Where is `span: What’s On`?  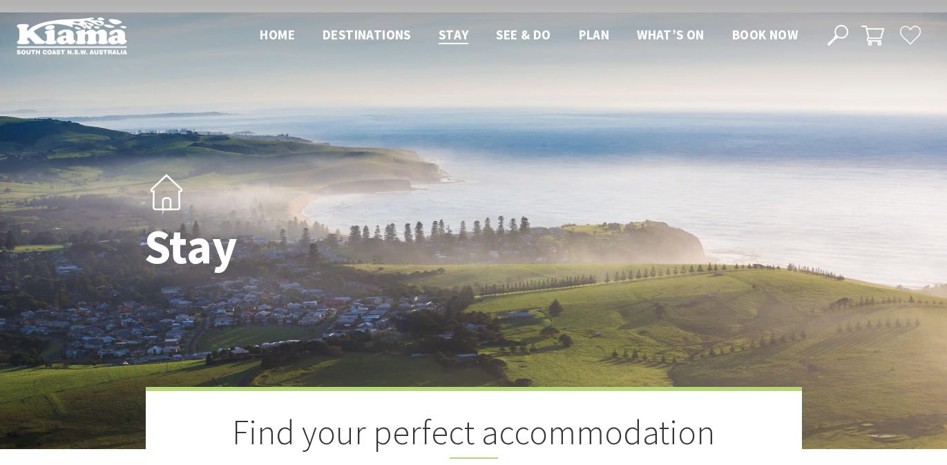 span: What’s On is located at coordinates (670, 35).